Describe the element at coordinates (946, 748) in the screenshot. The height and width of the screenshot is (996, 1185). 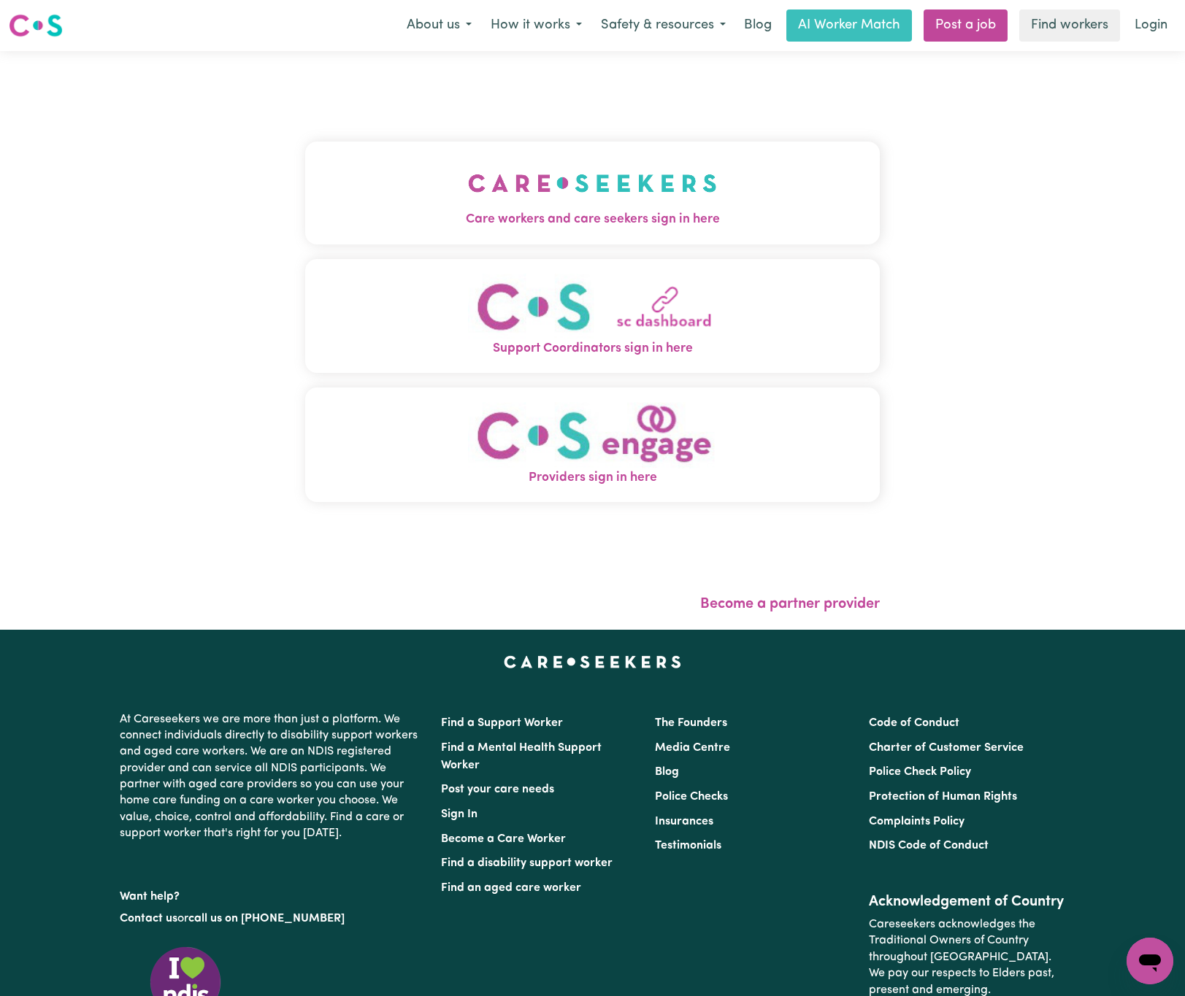
I see `a: Charter of Customer Service` at that location.